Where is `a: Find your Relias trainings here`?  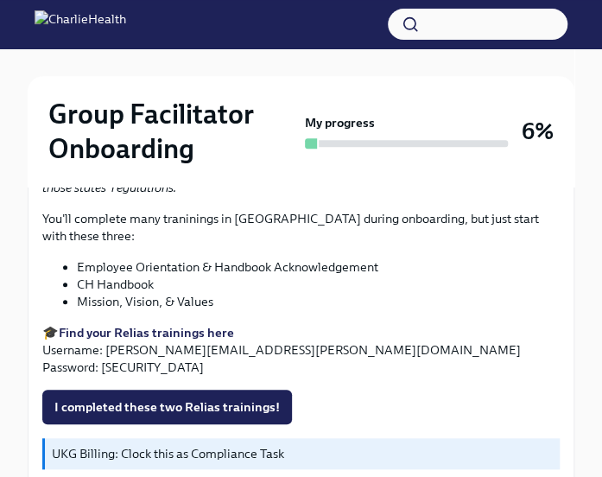 a: Find your Relias trainings here is located at coordinates (146, 333).